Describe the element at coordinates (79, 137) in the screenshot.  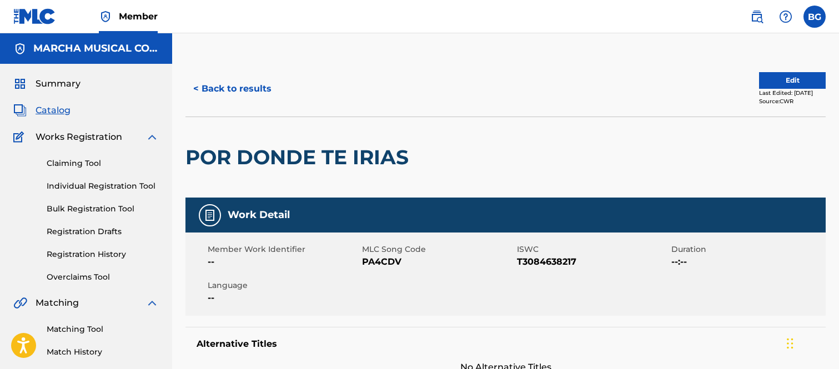
I see `span: Works Registration` at that location.